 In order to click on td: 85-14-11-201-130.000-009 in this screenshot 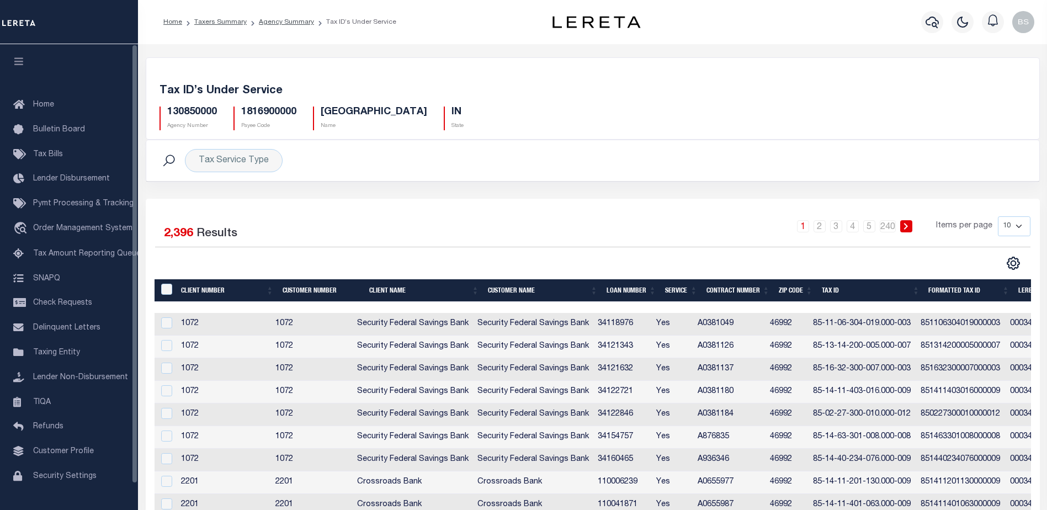, I will do `click(862, 482)`.